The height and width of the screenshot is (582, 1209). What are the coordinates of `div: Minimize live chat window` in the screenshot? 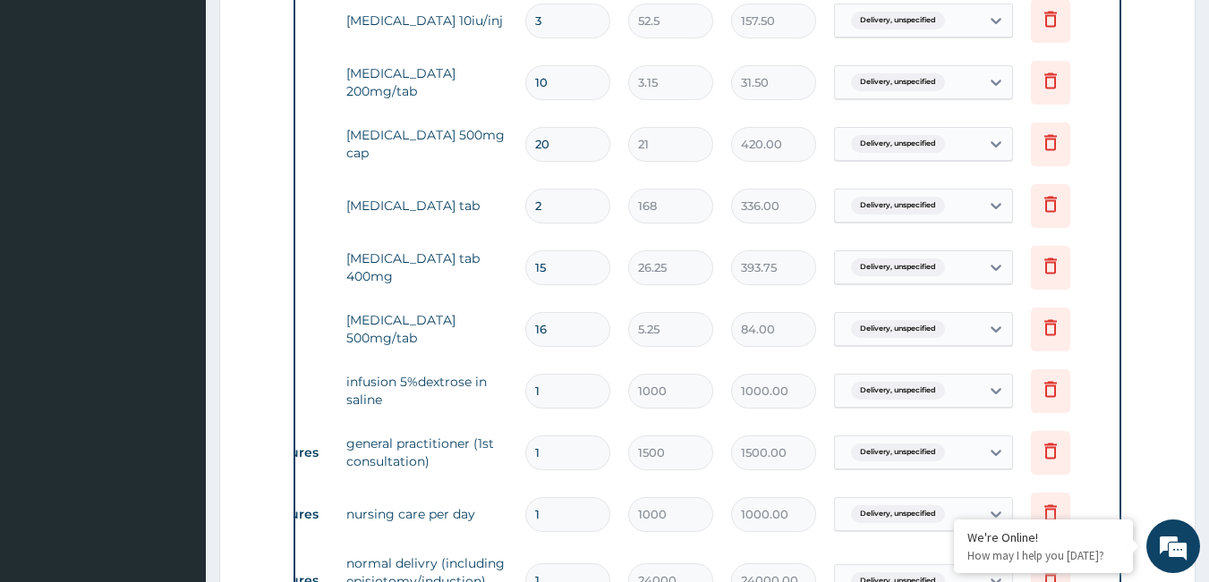 It's located at (315, 30).